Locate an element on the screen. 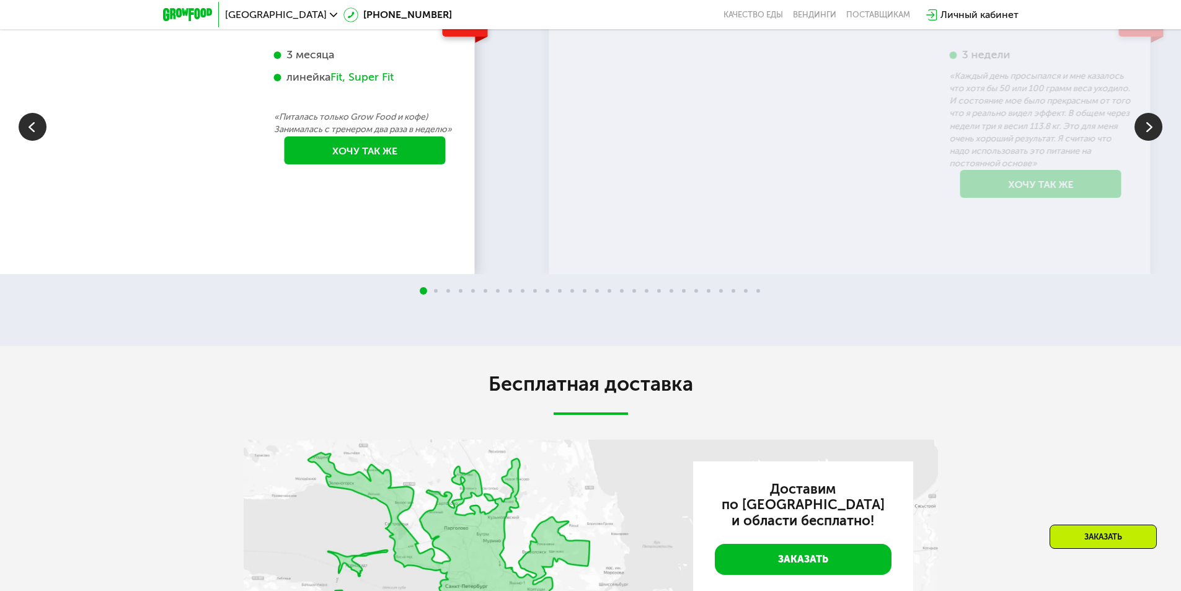 Image resolution: width=1181 pixels, height=591 pixels. div: линейка is located at coordinates (365, 77).